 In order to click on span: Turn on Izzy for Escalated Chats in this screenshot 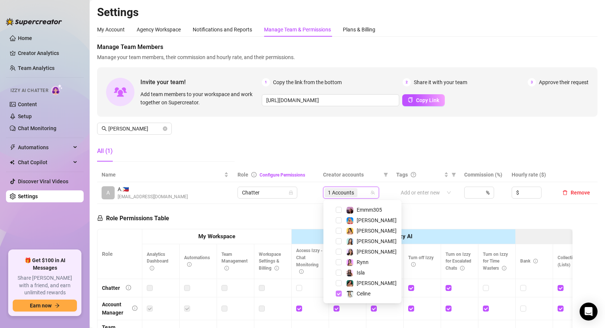, I will do `click(459, 261)`.